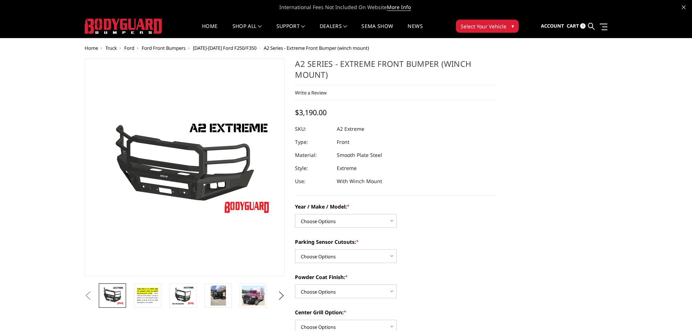 The width and height of the screenshot is (692, 331). Describe the element at coordinates (163, 48) in the screenshot. I see `span: Ford Front Bumpers` at that location.